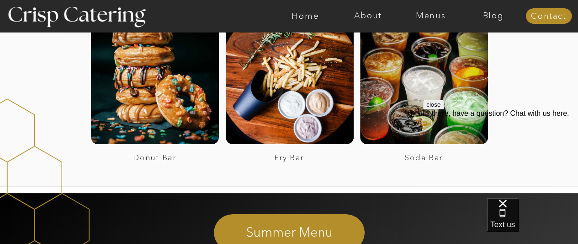  What do you see at coordinates (548, 16) in the screenshot?
I see `a: Contact` at bounding box center [548, 16].